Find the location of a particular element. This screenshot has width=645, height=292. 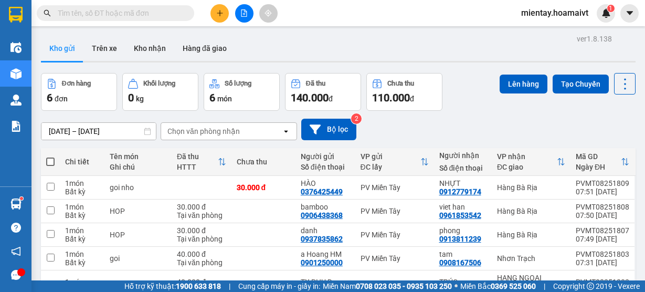

div: Chi tiết is located at coordinates (82, 162).